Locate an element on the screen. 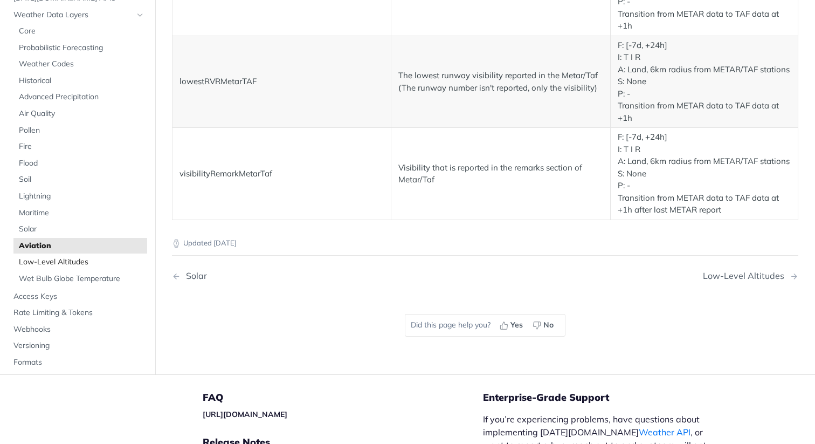  div: Solar is located at coordinates (194, 275).